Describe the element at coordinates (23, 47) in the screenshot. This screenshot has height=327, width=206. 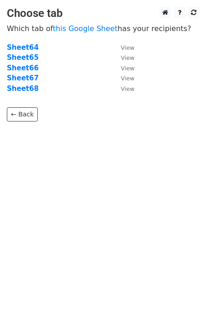
I see `strong: Sheet64` at that location.